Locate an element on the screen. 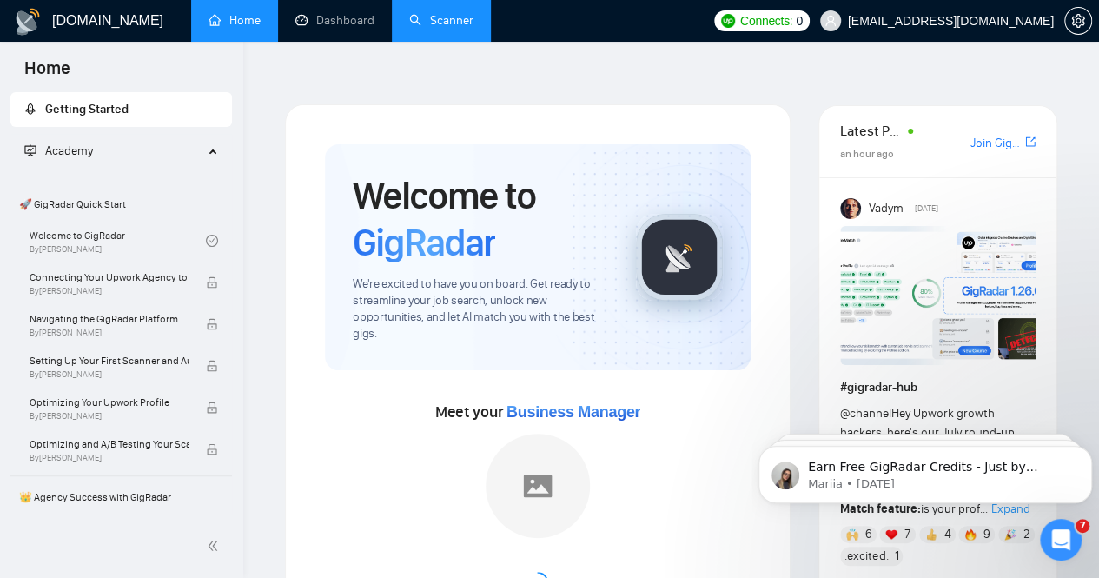  a: setting is located at coordinates (1078, 21).